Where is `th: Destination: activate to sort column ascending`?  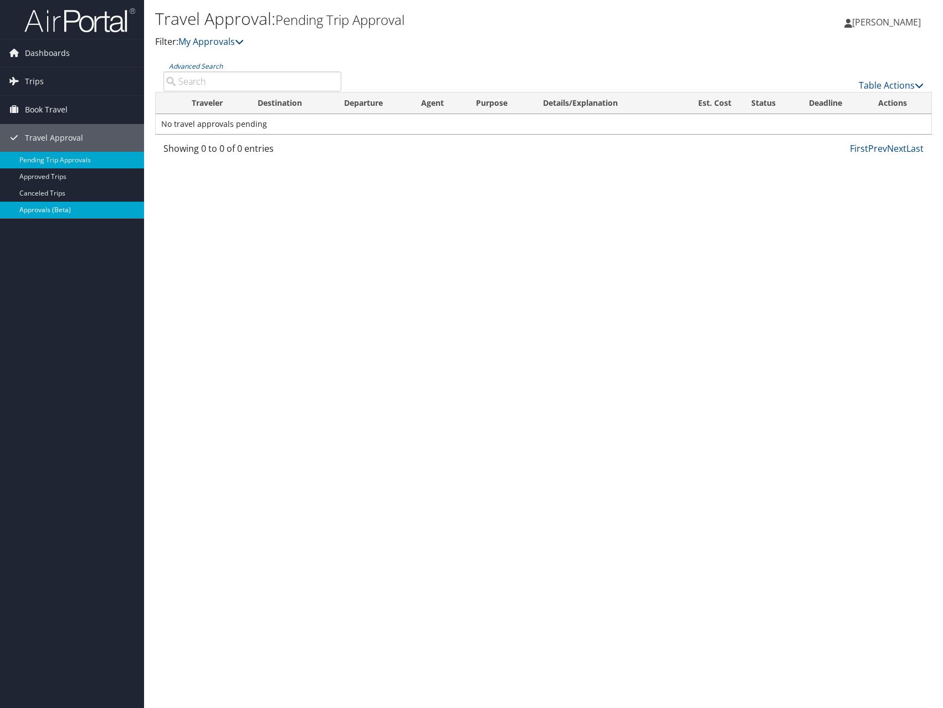
th: Destination: activate to sort column ascending is located at coordinates (291, 103).